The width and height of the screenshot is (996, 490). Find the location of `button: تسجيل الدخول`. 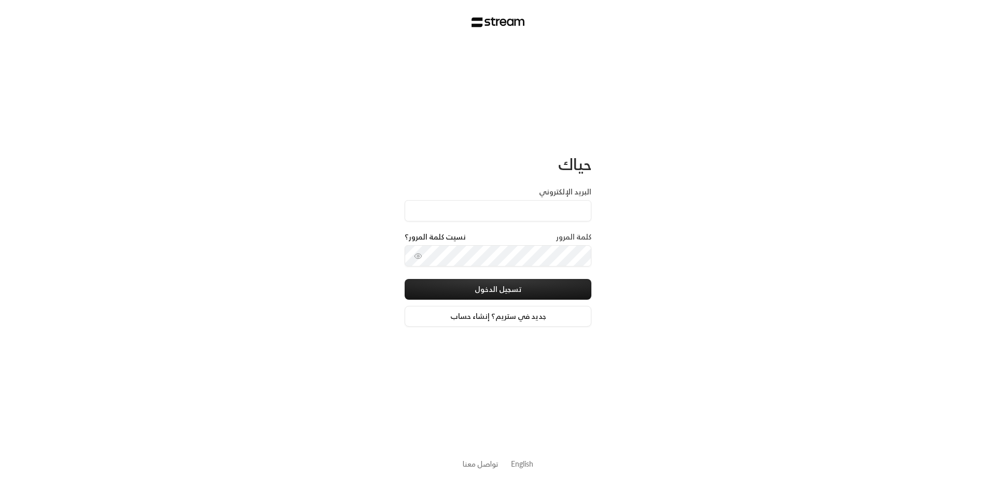

button: تسجيل الدخول is located at coordinates (498, 289).